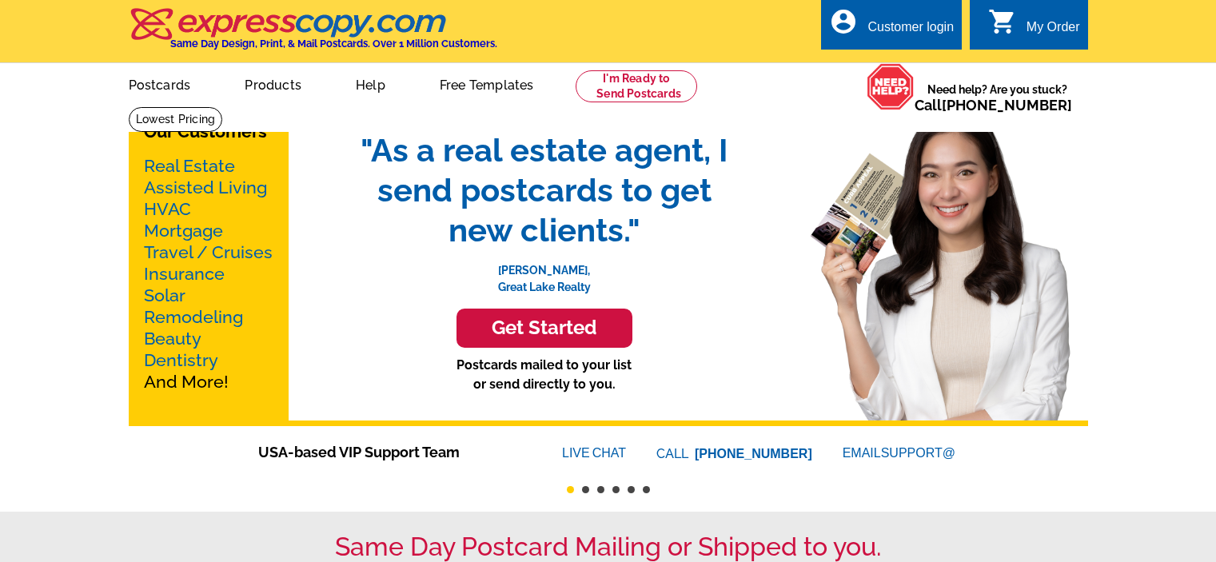 This screenshot has height=562, width=1216. What do you see at coordinates (585, 489) in the screenshot?
I see `button: 2 of 6` at bounding box center [585, 489].